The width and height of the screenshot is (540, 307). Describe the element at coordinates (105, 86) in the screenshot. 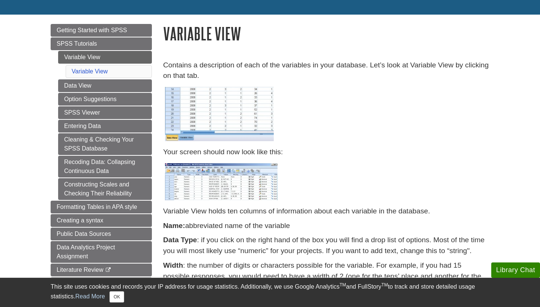

I see `a: Data View` at that location.